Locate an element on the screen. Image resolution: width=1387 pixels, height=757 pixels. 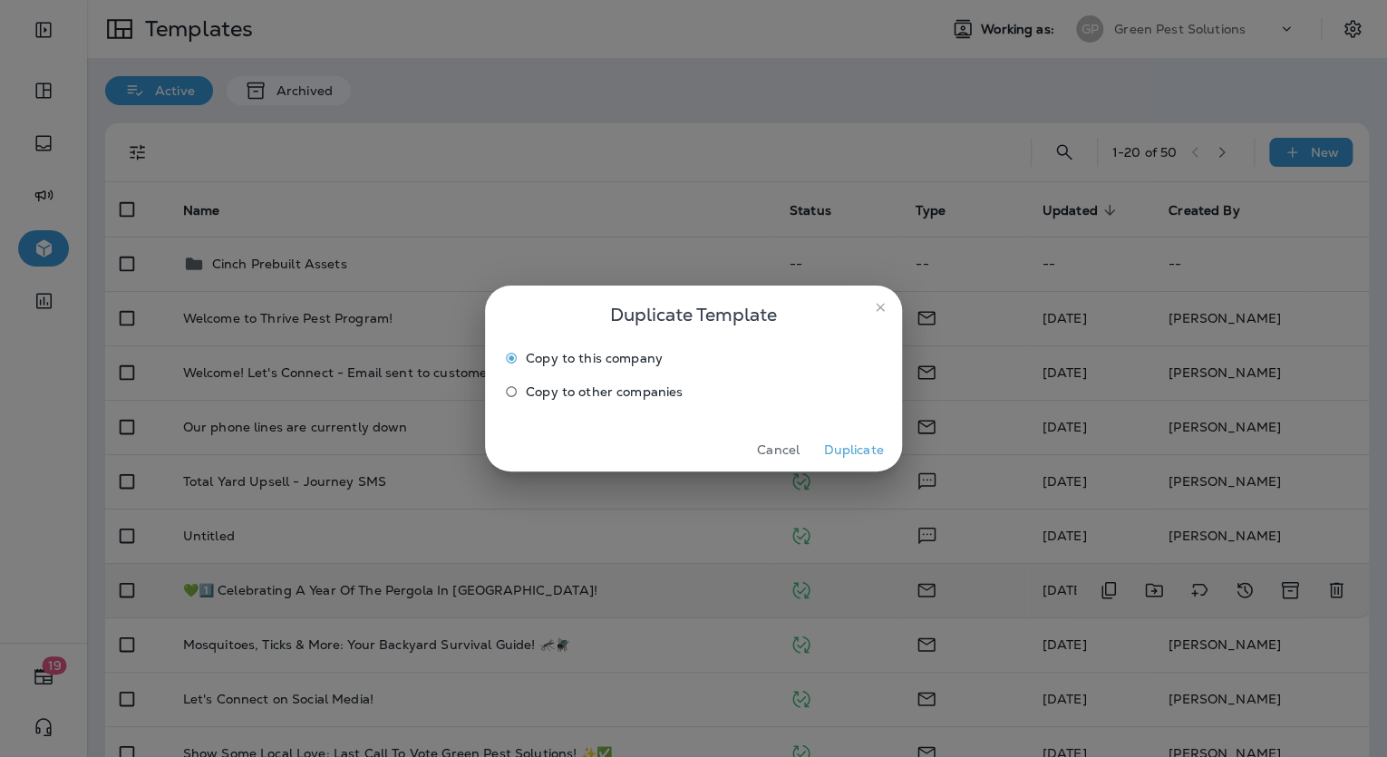
button: Duplicate is located at coordinates (853, 450).